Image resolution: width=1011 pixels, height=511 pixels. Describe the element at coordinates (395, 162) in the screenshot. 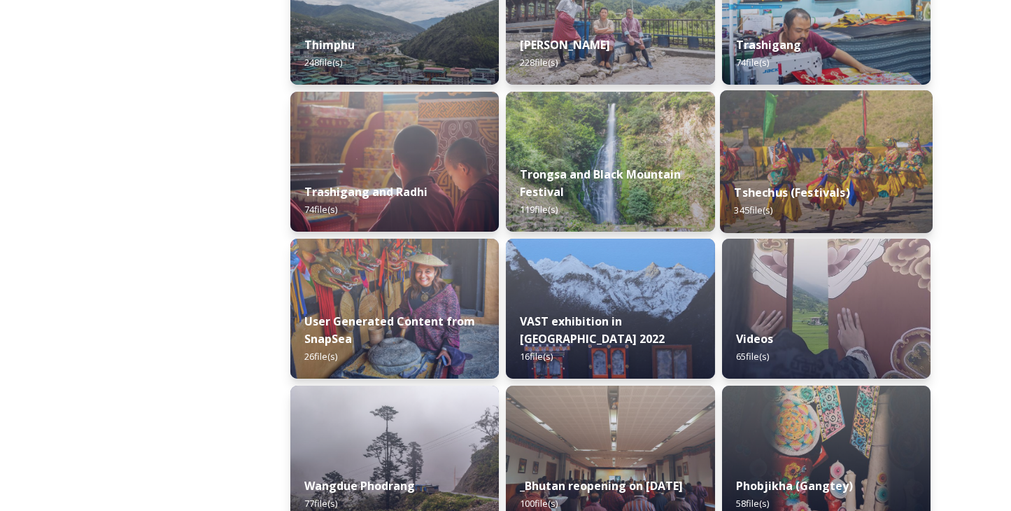

I see `img: Trashigang%2520and%2520Rangjung%2520060723%2520by%2520Amp%2520Sripimanwat-32.jpg` at that location.